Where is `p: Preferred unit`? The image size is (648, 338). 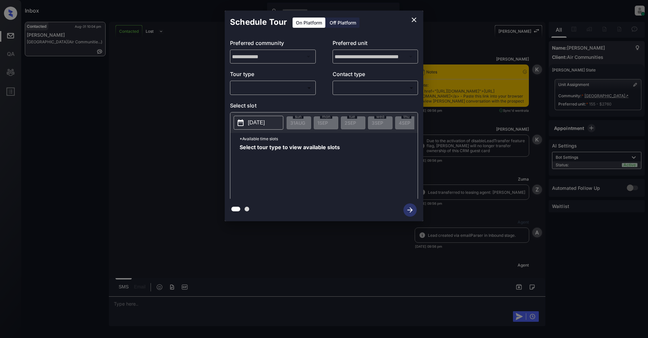 p: Preferred unit is located at coordinates (376, 44).